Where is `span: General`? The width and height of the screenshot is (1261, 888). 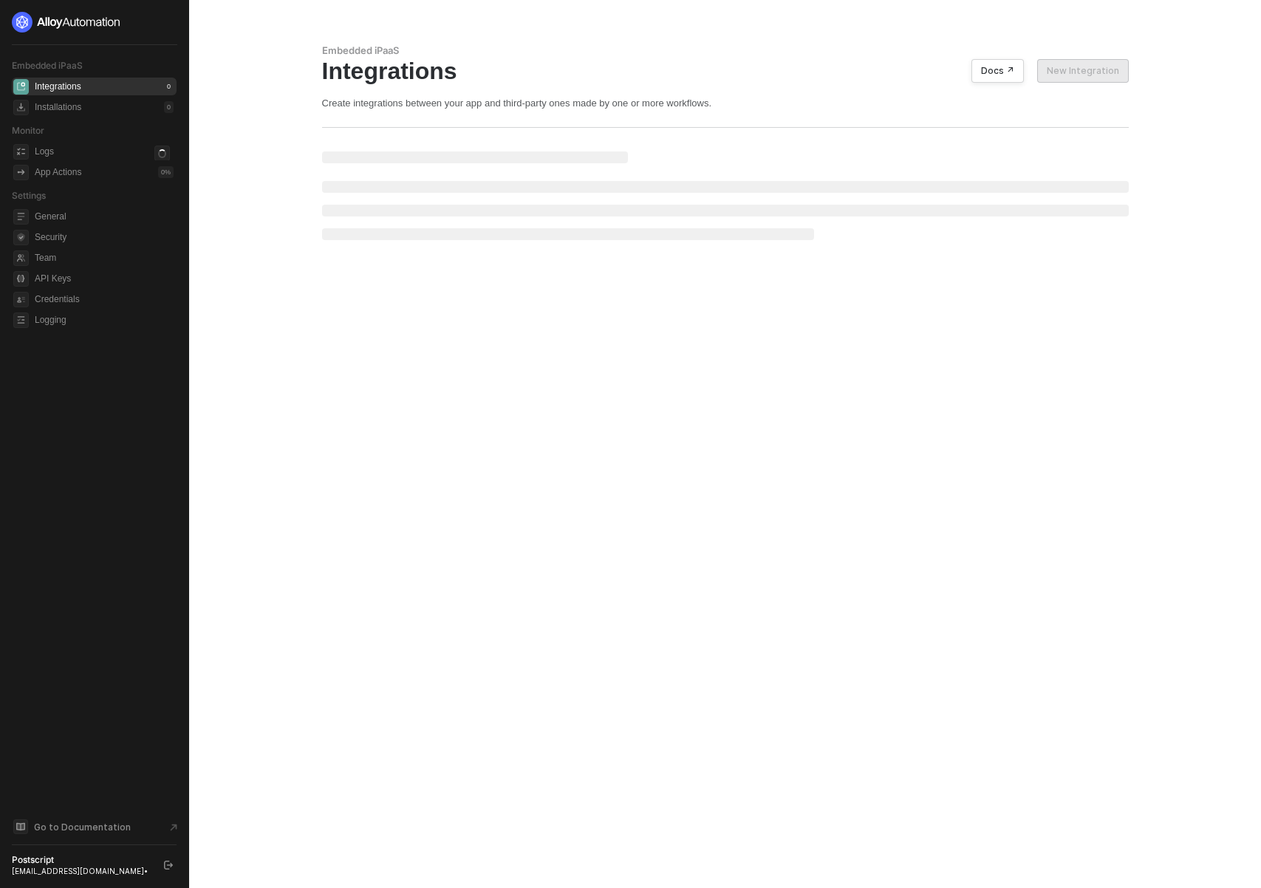
span: General is located at coordinates (104, 216).